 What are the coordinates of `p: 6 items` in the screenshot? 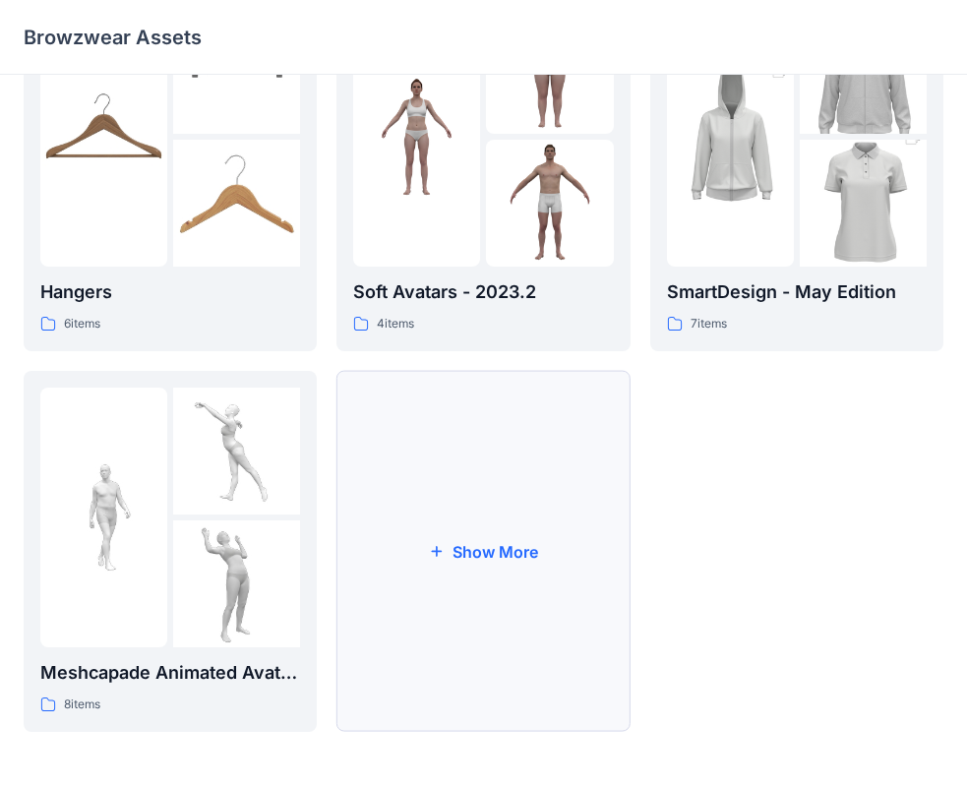 It's located at (82, 324).